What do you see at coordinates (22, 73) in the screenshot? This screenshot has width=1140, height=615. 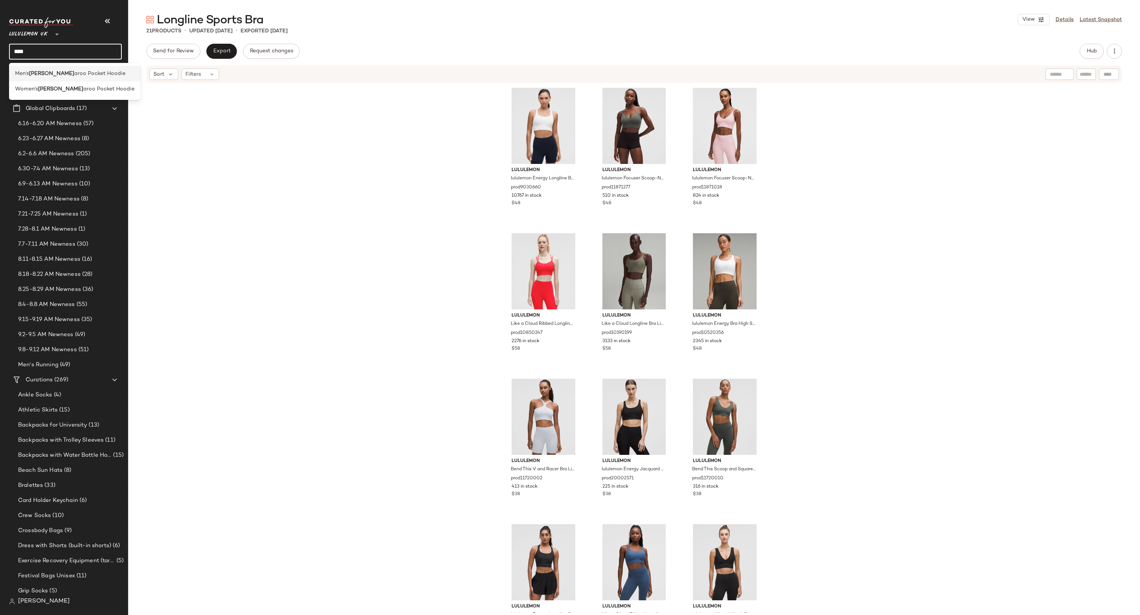 I see `span: Men's` at bounding box center [22, 73].